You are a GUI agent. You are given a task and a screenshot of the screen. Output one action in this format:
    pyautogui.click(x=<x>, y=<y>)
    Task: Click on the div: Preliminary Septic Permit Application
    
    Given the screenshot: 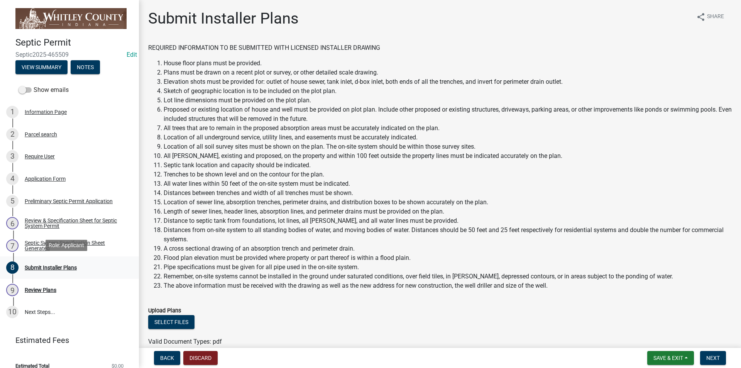 What is the action you would take?
    pyautogui.click(x=69, y=201)
    